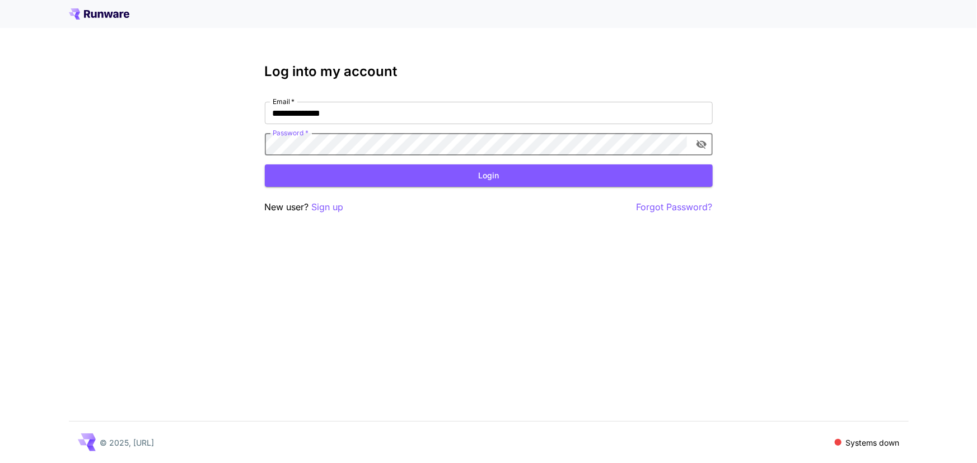 The image size is (977, 463). What do you see at coordinates (674, 207) in the screenshot?
I see `button: Forgot Password?` at bounding box center [674, 207].